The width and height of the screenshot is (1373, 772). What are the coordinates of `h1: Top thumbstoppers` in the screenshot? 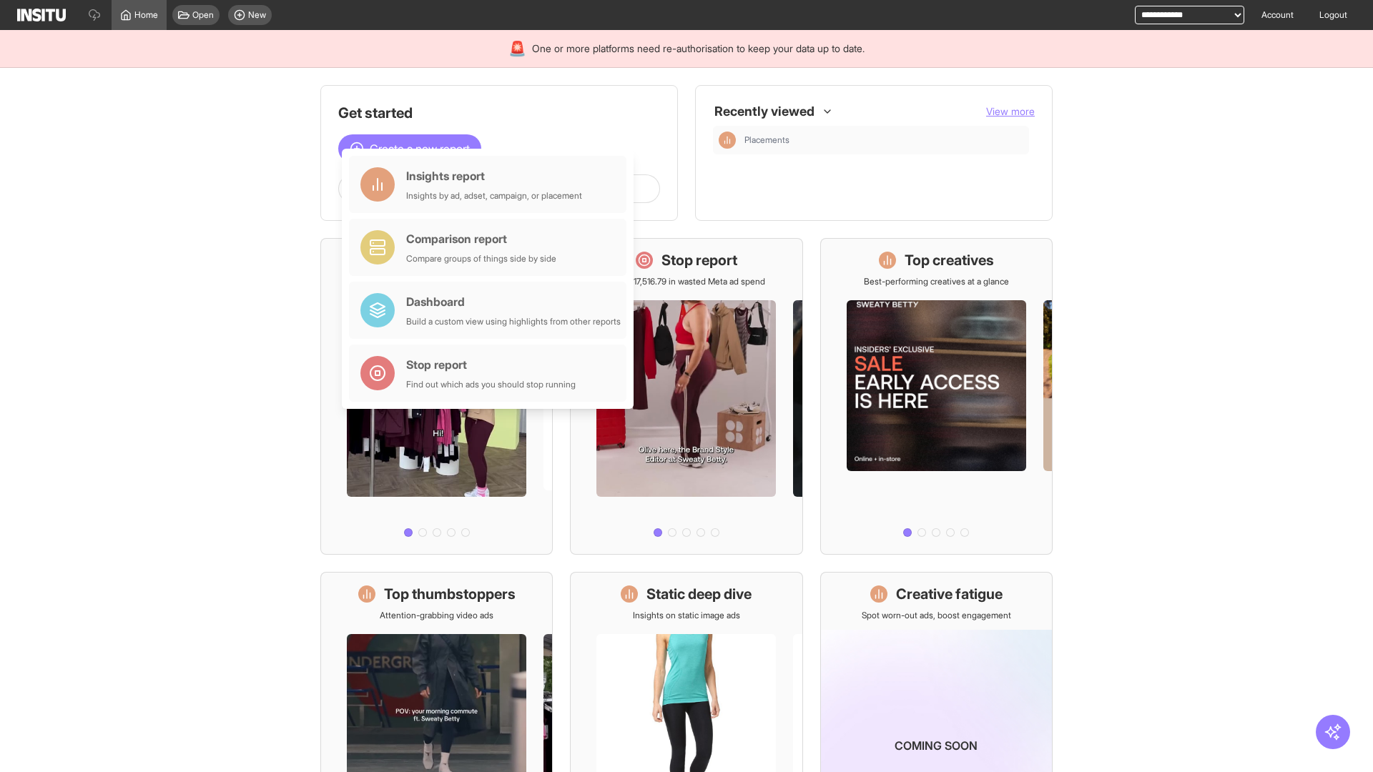 It's located at (450, 594).